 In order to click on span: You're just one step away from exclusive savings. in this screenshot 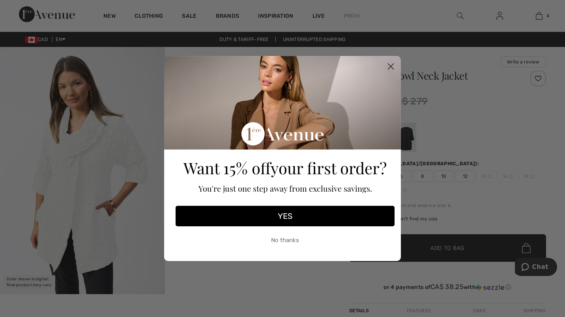, I will do `click(285, 188)`.